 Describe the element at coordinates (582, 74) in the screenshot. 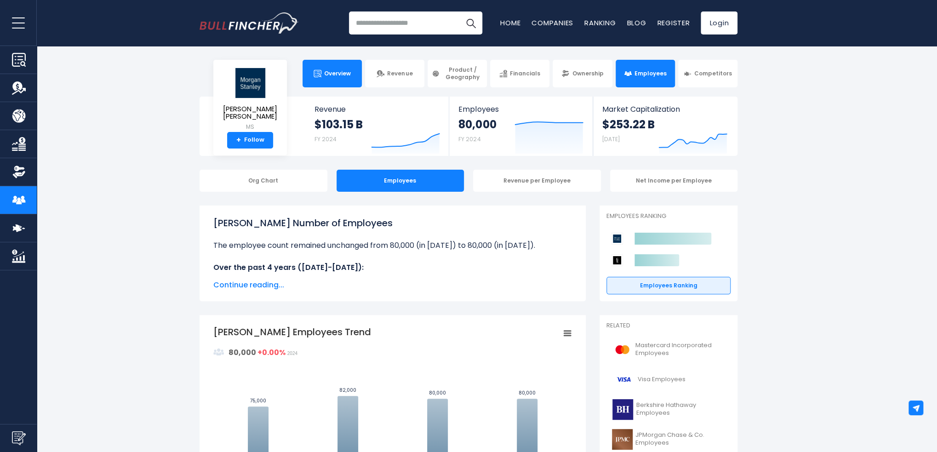

I see `a: Ownership` at that location.